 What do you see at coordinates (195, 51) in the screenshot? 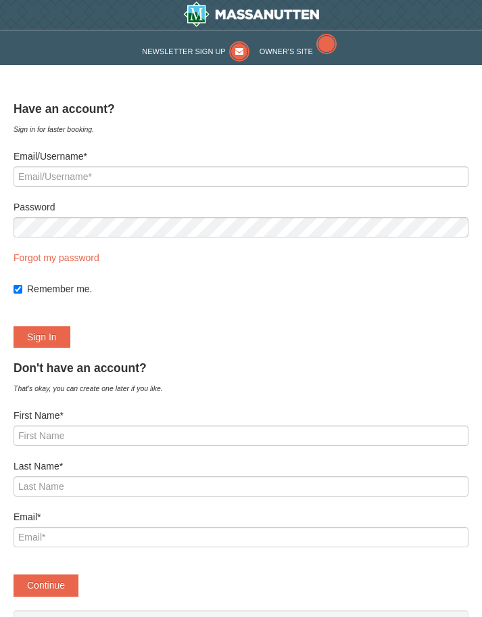
I see `a: Newsletter Sign Up` at bounding box center [195, 51].